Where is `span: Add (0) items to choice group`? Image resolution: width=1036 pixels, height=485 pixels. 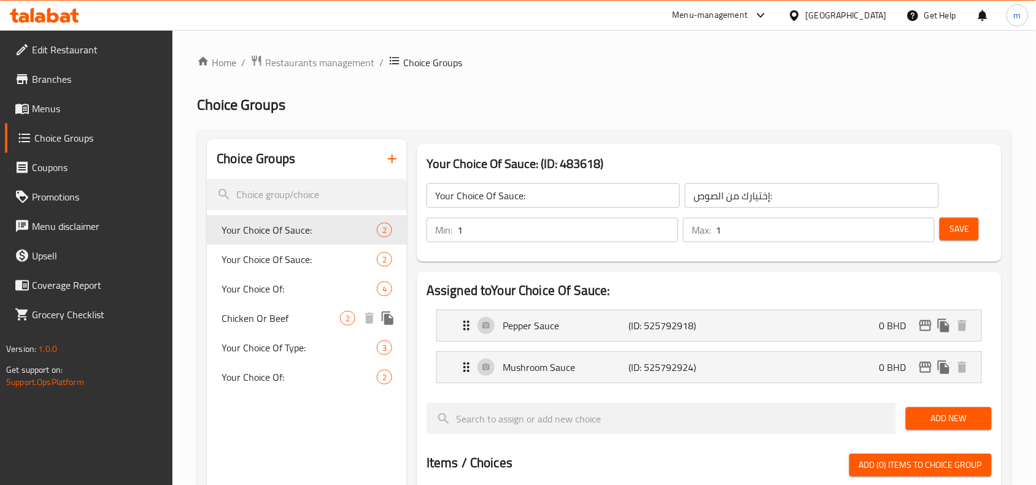
span: Add (0) items to choice group is located at coordinates (920, 465).